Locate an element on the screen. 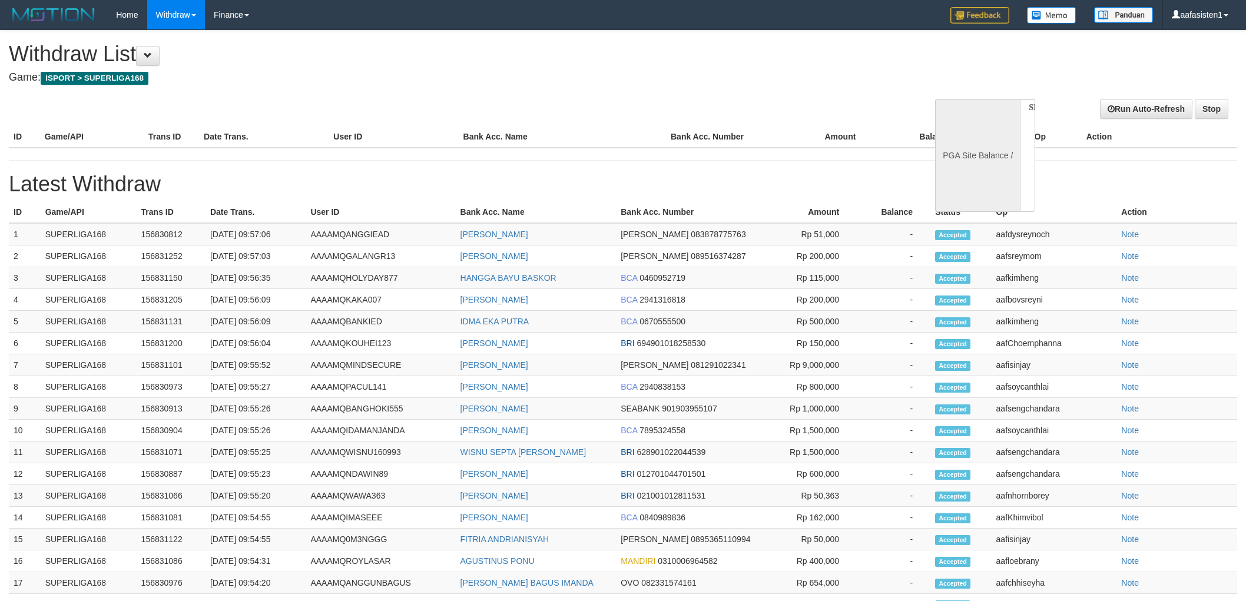  td: 156831101 is located at coordinates (171, 365).